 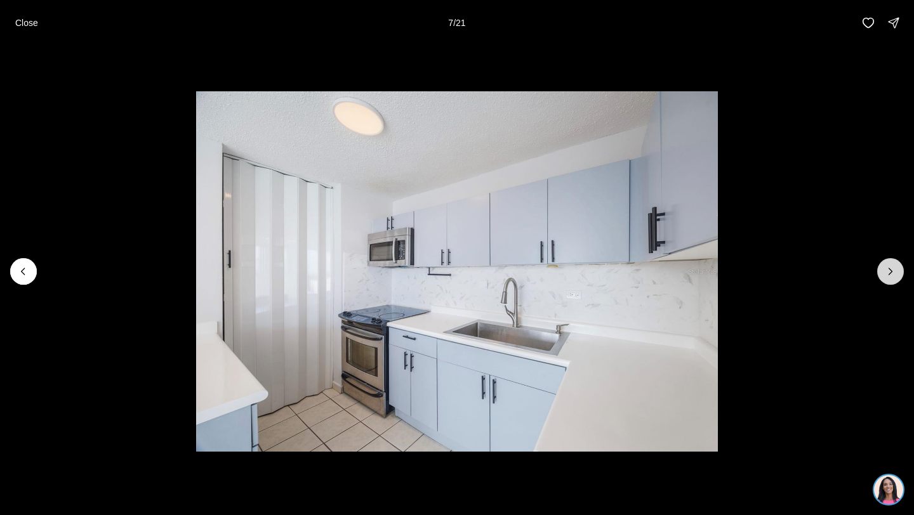 What do you see at coordinates (22, 22) in the screenshot?
I see `img: be3d4b55-7850-4bcb-9297-a2f9cd376e78.png` at bounding box center [22, 22].